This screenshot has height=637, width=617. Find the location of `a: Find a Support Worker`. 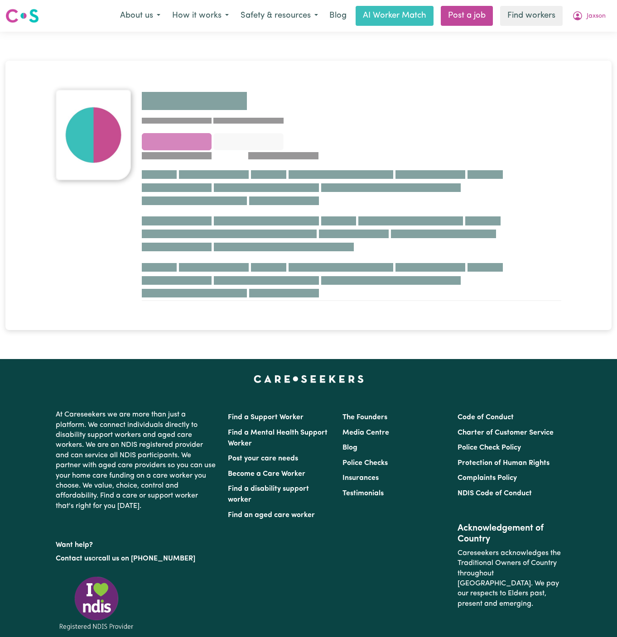

a: Find a Support Worker is located at coordinates (265, 418).